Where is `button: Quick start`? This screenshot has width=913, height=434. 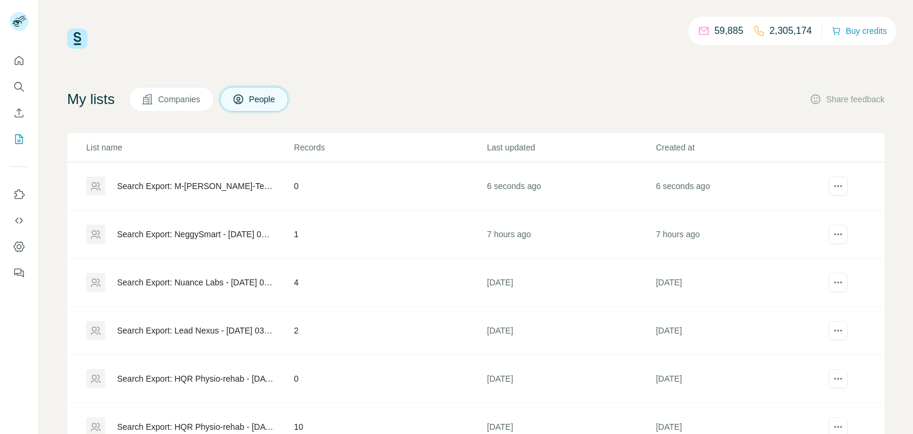
button: Quick start is located at coordinates (19, 61).